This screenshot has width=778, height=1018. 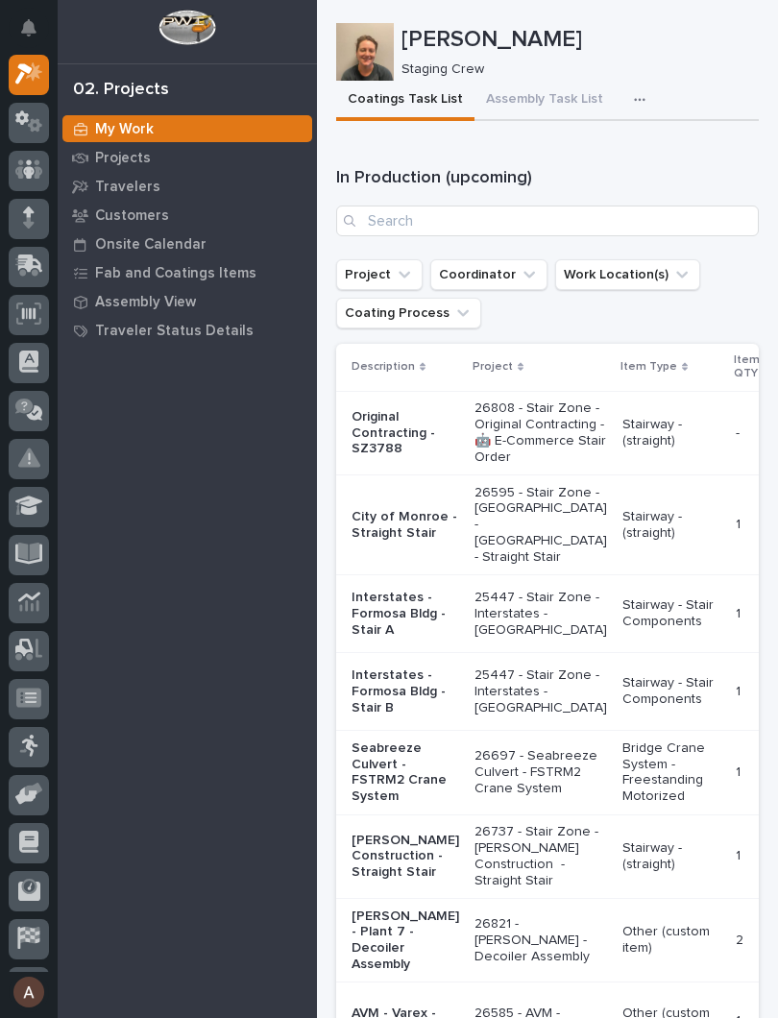 What do you see at coordinates (176, 274) in the screenshot?
I see `p: Fab and Coatings Items` at bounding box center [176, 274].